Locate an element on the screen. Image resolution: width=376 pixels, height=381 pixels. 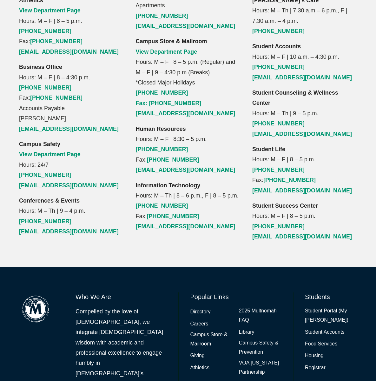
h6: Popular Links is located at coordinates (236, 297).